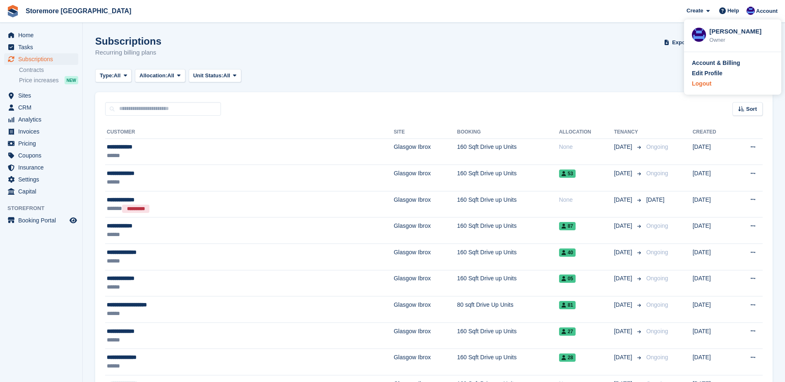 Image resolution: width=785 pixels, height=382 pixels. What do you see at coordinates (43, 120) in the screenshot?
I see `span: Analytics` at bounding box center [43, 120].